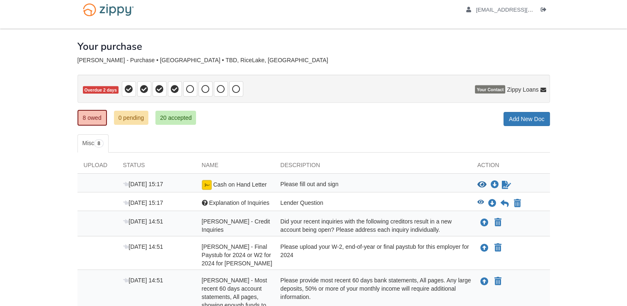  What do you see at coordinates (93, 143) in the screenshot?
I see `a: Misc` at bounding box center [93, 143].